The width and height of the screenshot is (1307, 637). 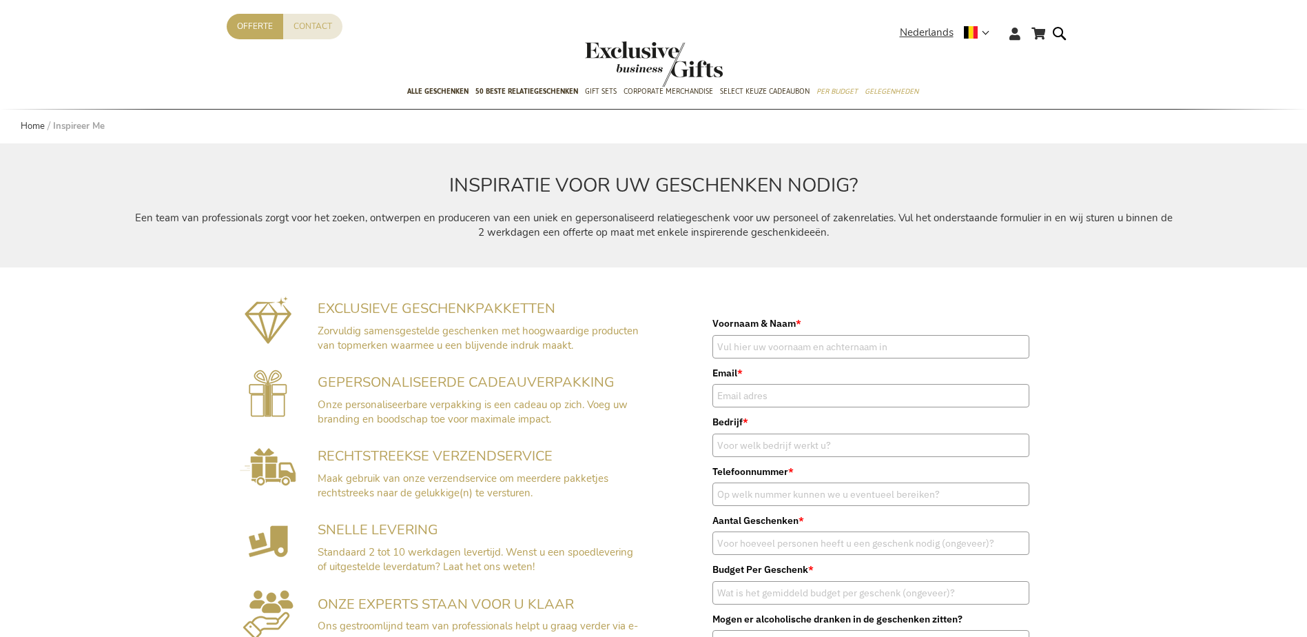 I want to click on p: Een team van professionals zorgt voor het zoeken, ontwerpen en produceren van een uniek en gepers..., so click(x=654, y=225).